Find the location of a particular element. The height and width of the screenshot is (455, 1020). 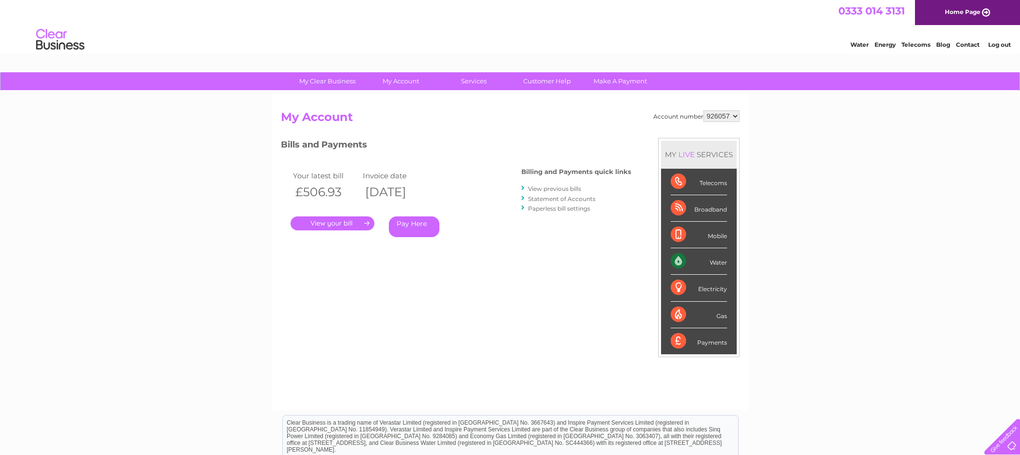

a: Water is located at coordinates (859, 44).